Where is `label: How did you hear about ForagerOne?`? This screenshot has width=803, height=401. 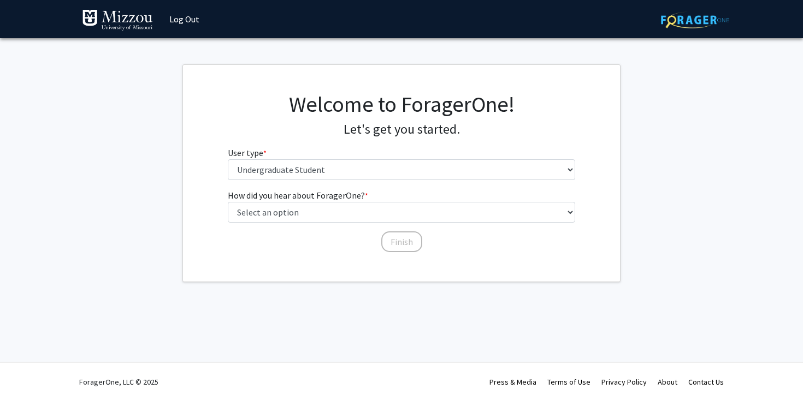 label: How did you hear about ForagerOne? is located at coordinates (298, 196).